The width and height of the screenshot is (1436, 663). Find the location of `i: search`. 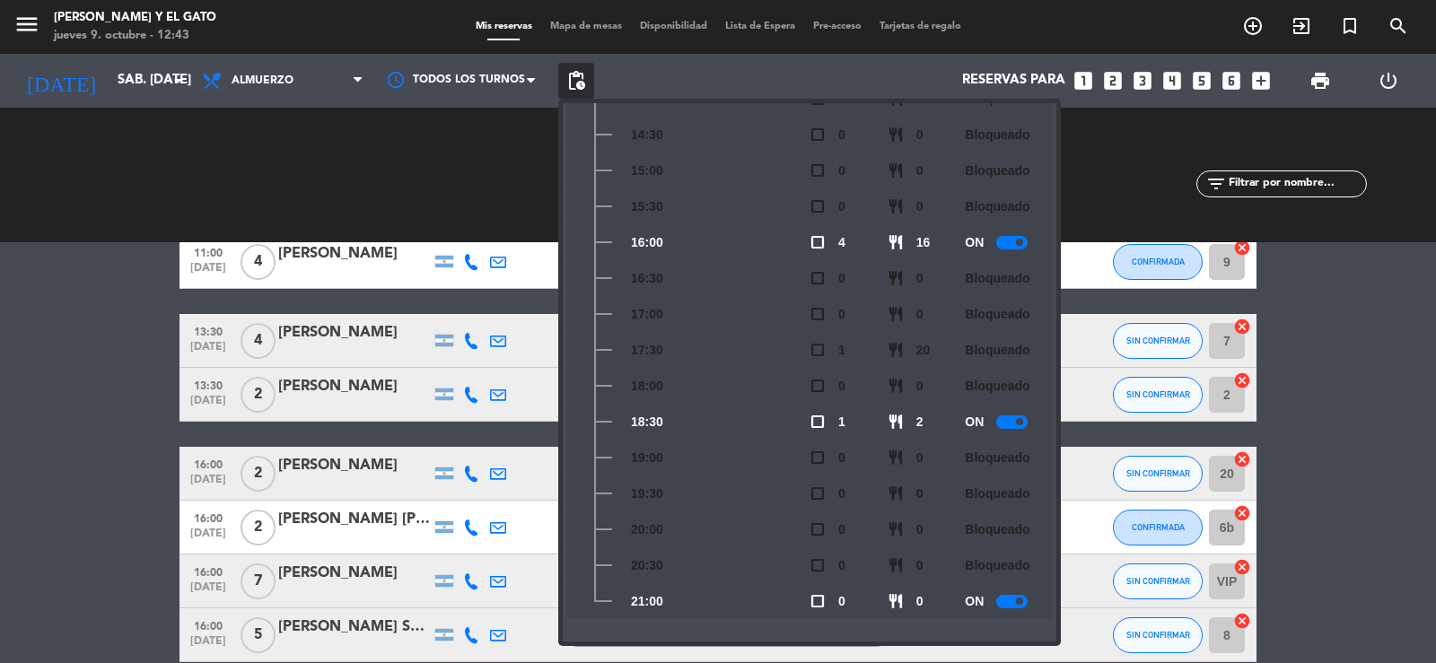

i: search is located at coordinates (1398, 26).